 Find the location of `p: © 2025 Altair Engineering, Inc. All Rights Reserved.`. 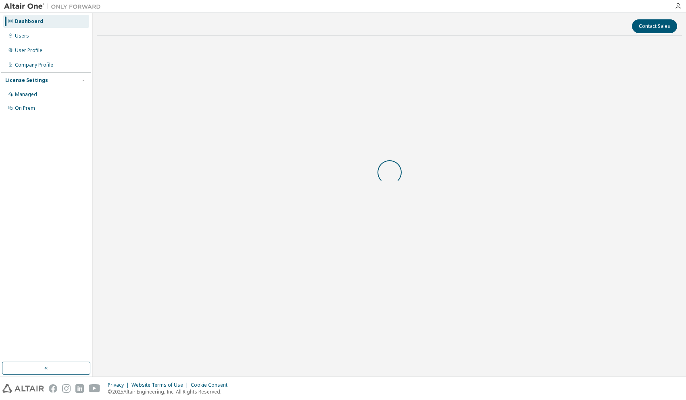

p: © 2025 Altair Engineering, Inc. All Rights Reserved. is located at coordinates (170, 391).